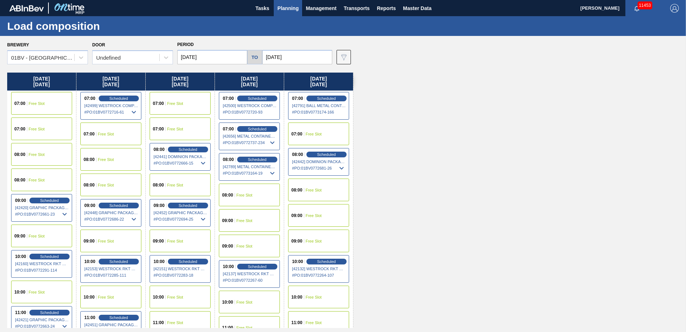 The width and height of the screenshot is (686, 332). I want to click on h5: to, so click(255, 57).